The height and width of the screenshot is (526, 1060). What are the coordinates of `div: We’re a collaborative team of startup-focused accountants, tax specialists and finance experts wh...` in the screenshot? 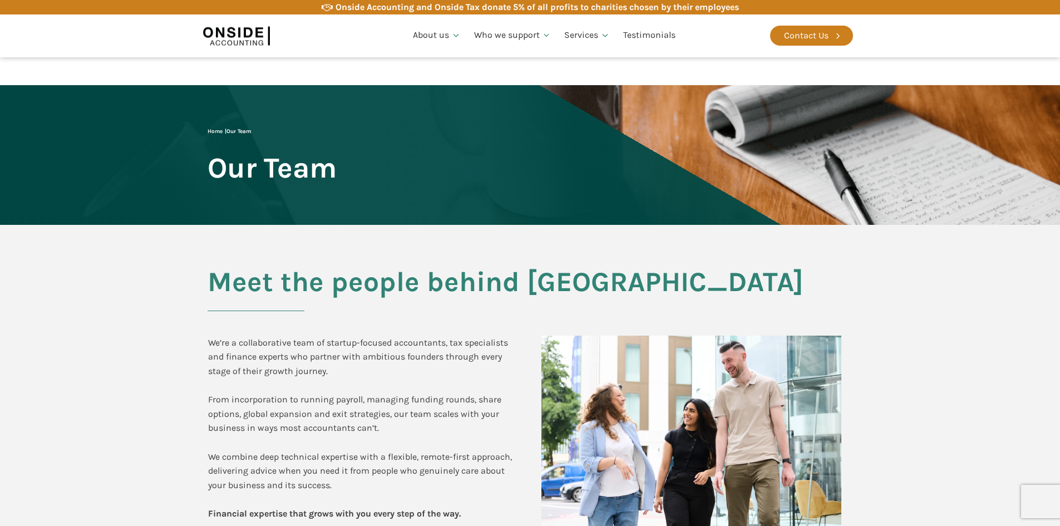 It's located at (363, 428).